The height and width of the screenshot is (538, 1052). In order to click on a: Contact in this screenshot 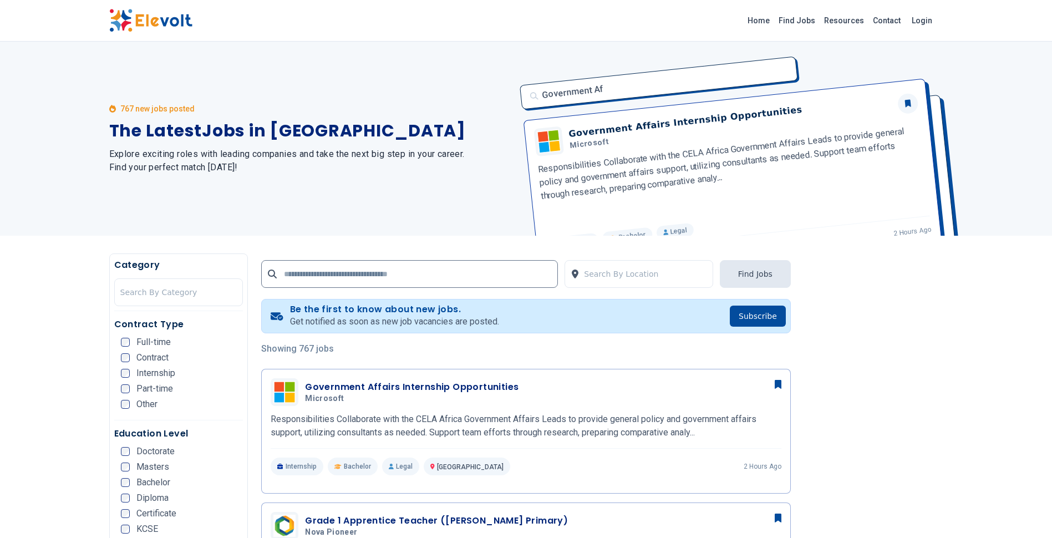, I will do `click(887, 21)`.